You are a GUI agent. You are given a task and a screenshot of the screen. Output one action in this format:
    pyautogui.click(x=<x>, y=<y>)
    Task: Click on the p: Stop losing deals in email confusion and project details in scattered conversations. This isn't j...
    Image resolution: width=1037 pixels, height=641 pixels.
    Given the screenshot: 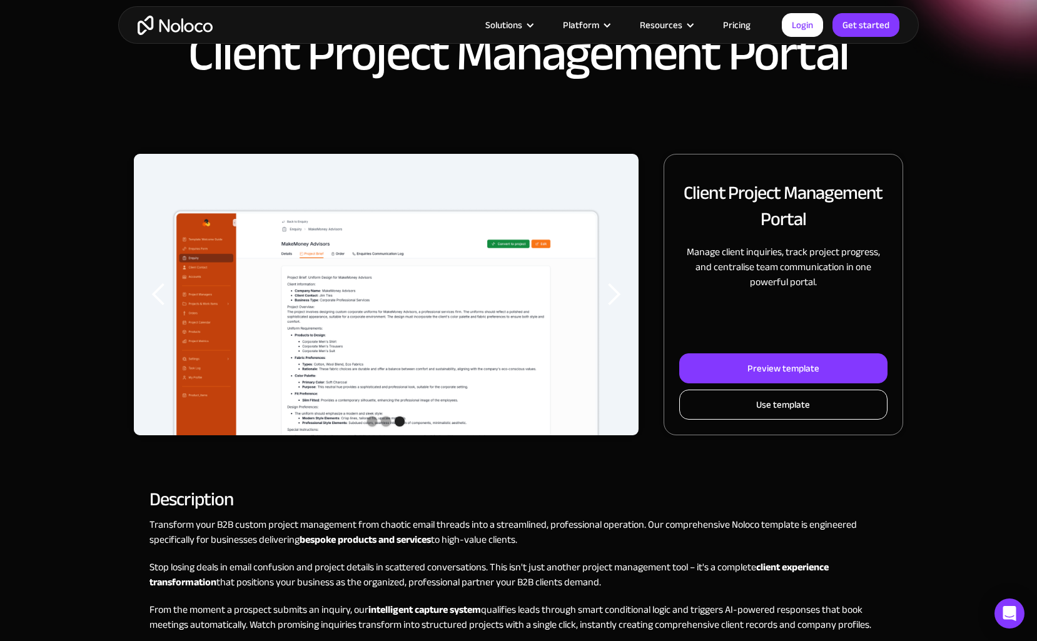 What is the action you would take?
    pyautogui.click(x=519, y=575)
    